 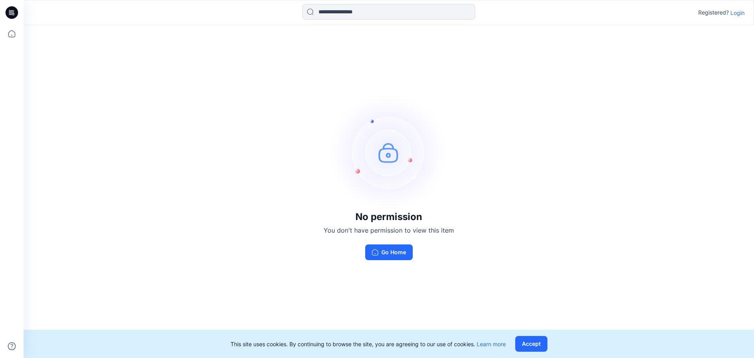 What do you see at coordinates (531, 343) in the screenshot?
I see `button: Accept` at bounding box center [531, 343].